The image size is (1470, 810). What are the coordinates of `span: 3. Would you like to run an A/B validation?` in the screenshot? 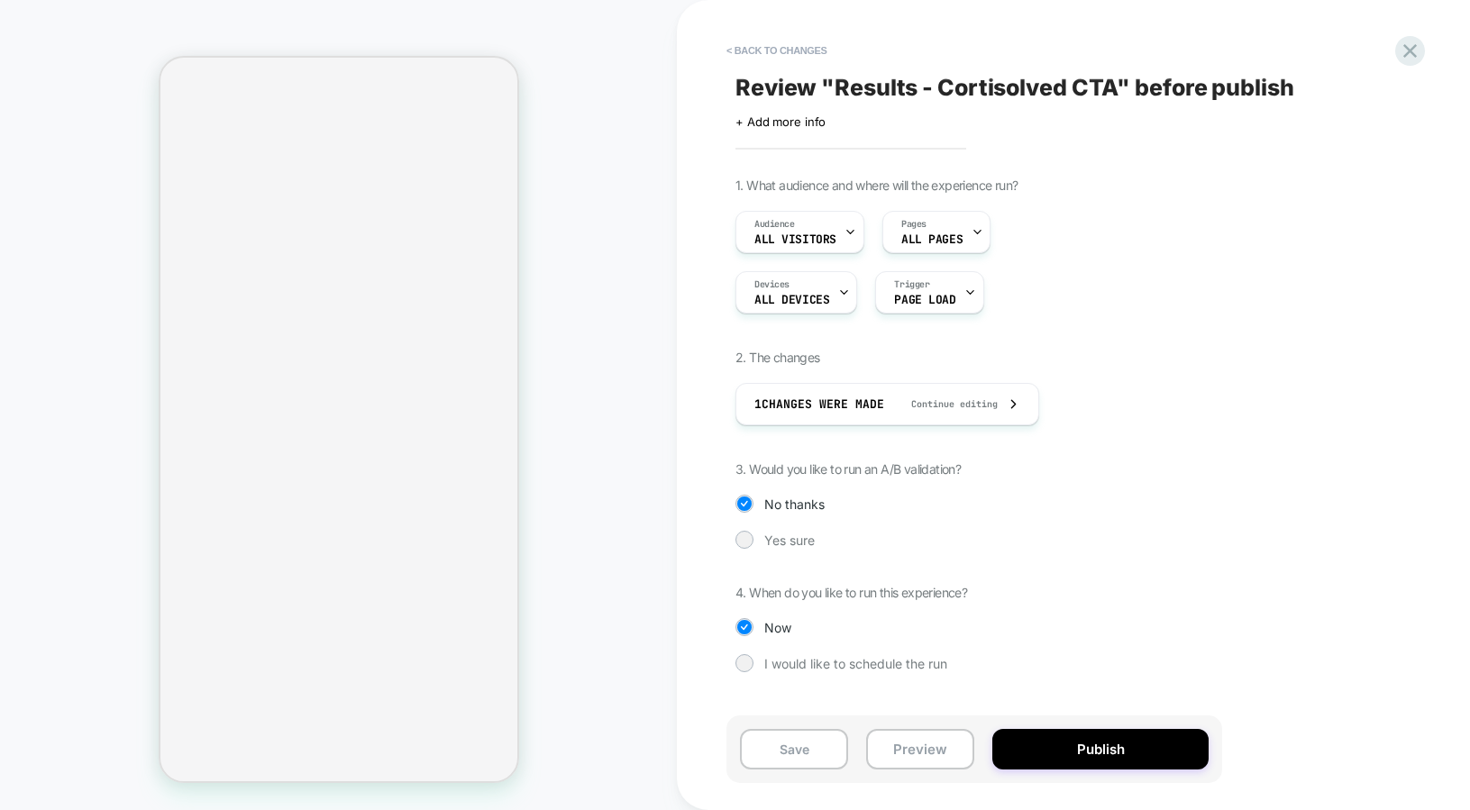 It's located at (848, 469).